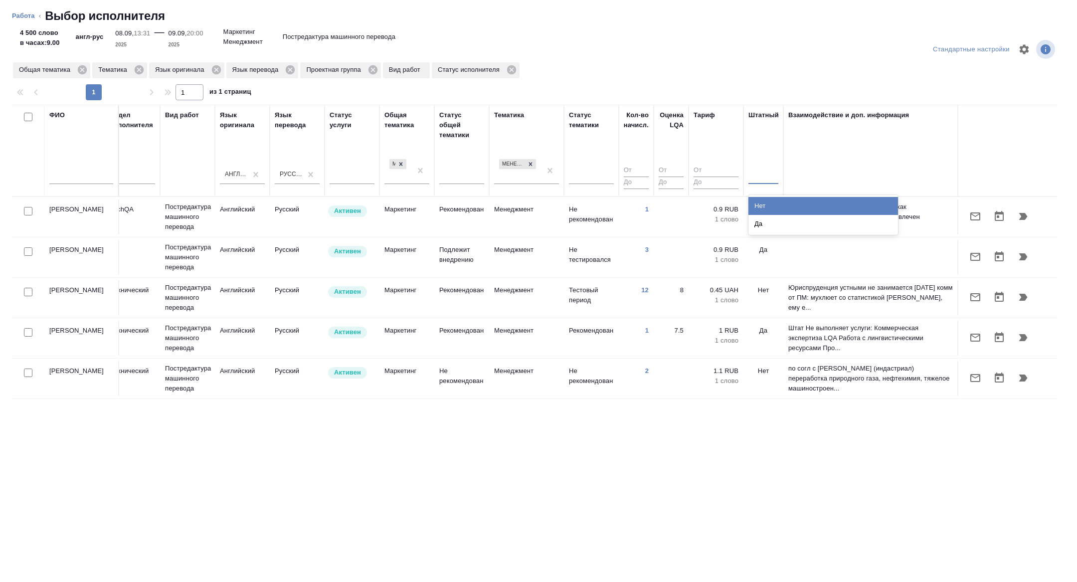  Describe the element at coordinates (764, 298) in the screenshot. I see `td: Нет` at that location.